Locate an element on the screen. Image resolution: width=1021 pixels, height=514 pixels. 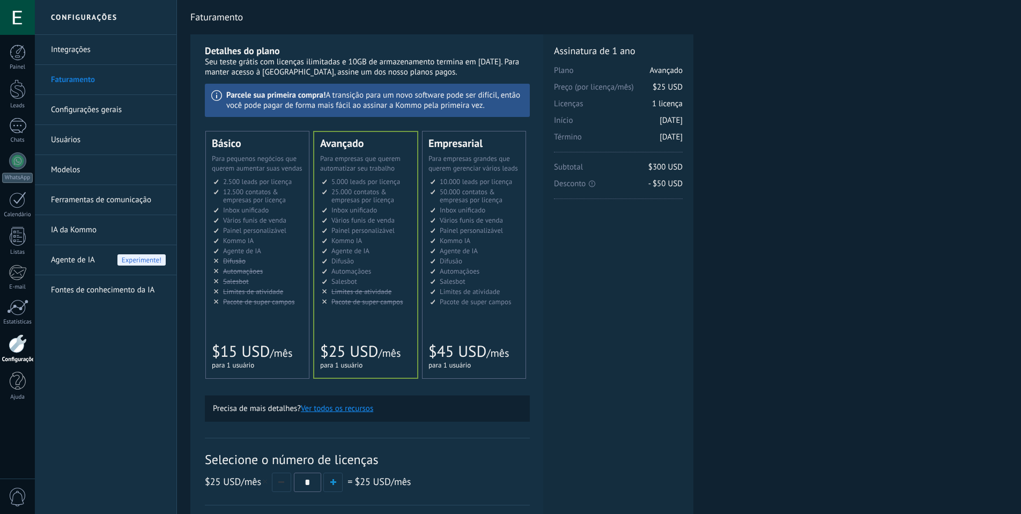
li: Agente de IA is located at coordinates (106, 260).